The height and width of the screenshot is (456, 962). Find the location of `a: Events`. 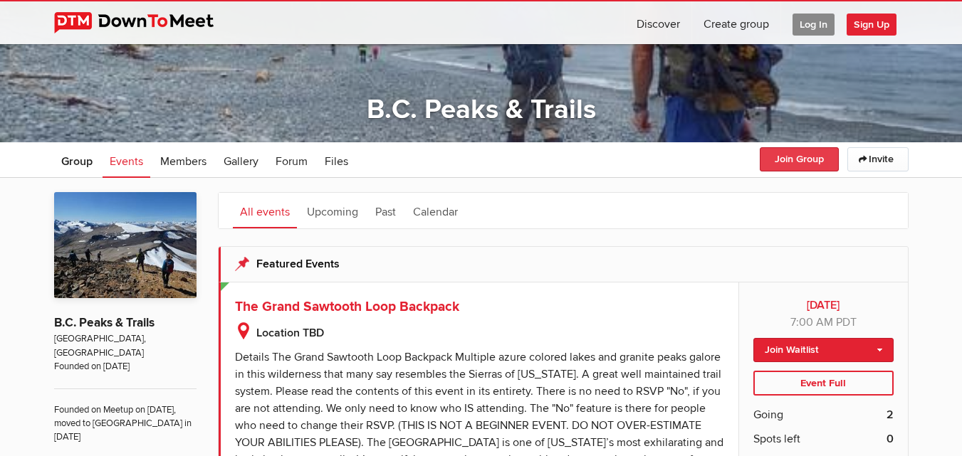

a: Events is located at coordinates (126, 160).